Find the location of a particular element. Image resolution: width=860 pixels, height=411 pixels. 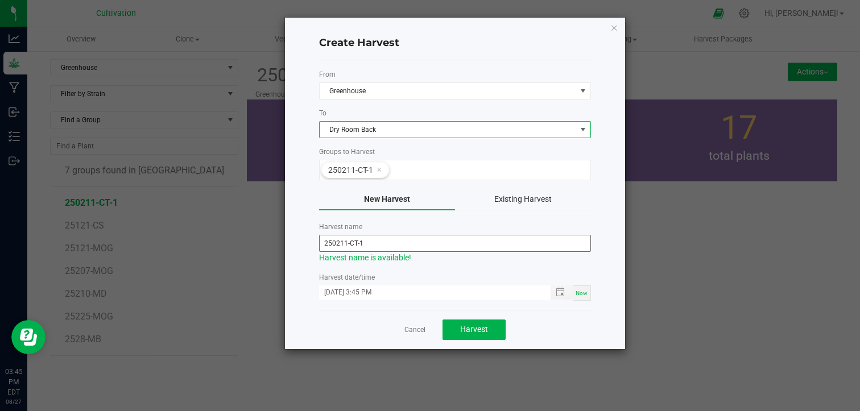

button: Harvest is located at coordinates (474, 330).